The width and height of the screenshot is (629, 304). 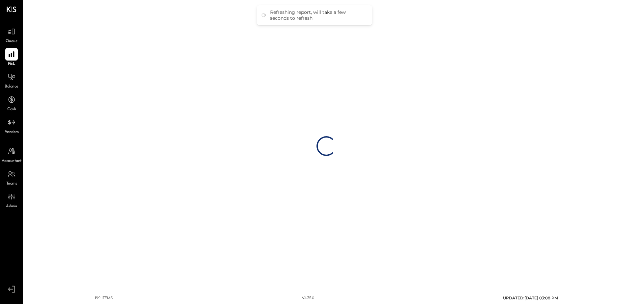 What do you see at coordinates (12, 207) in the screenshot?
I see `span: Admin` at bounding box center [12, 207].